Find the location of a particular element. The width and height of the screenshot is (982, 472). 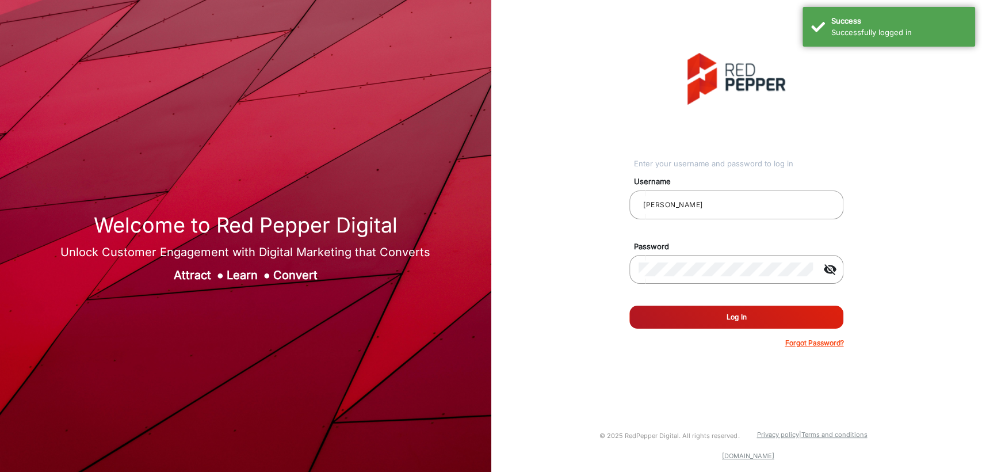

div: Attract Learn Convert is located at coordinates (245, 275).